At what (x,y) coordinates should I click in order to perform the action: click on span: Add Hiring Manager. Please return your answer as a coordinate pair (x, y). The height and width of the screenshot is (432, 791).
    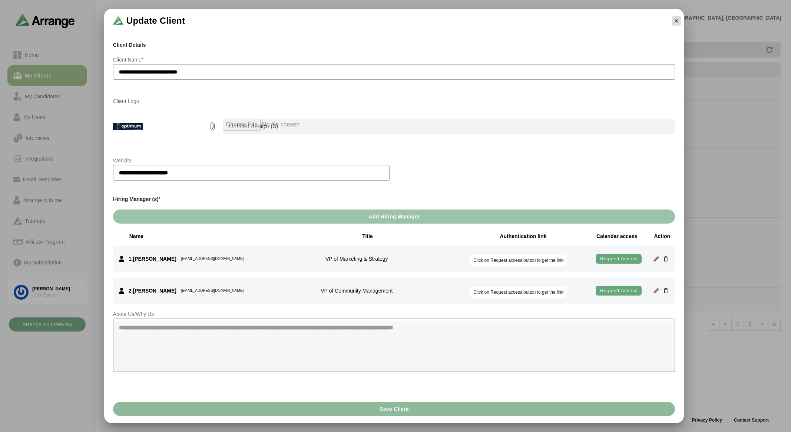
    Looking at the image, I should click on (394, 216).